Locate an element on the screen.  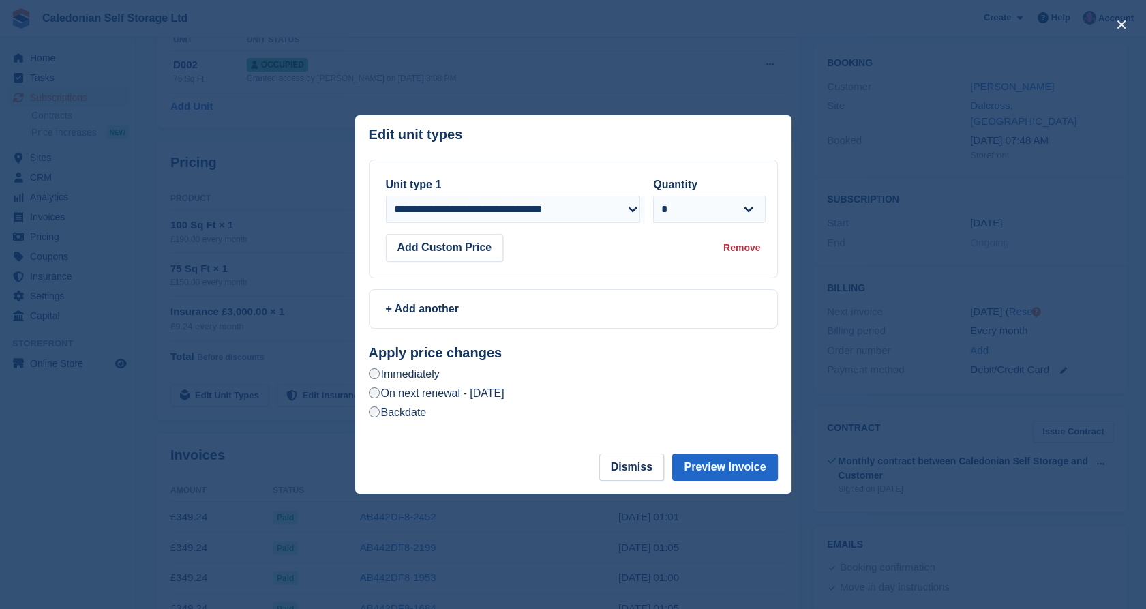
input: Backdate is located at coordinates (374, 412).